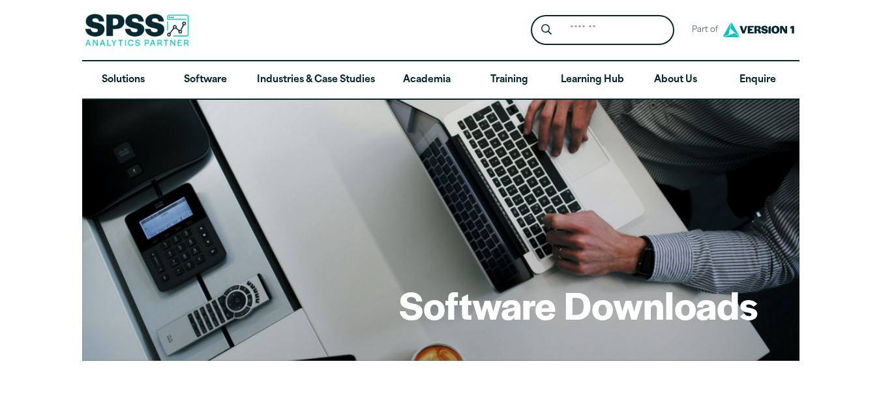  Describe the element at coordinates (603, 30) in the screenshot. I see `form: Site Header Search Form` at that location.